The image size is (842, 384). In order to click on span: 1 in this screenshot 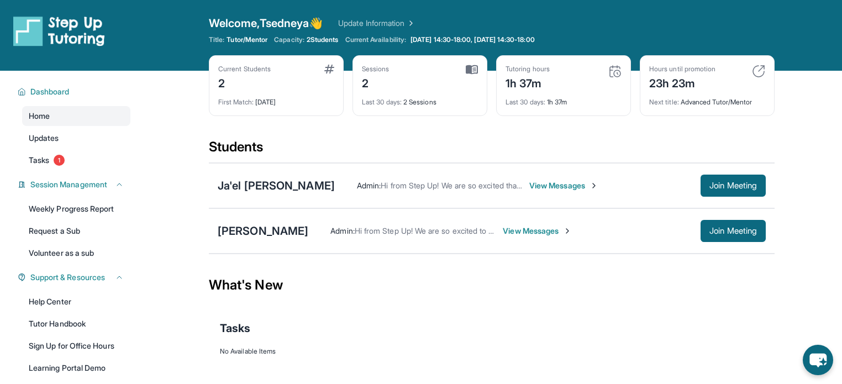, I will do `click(59, 160)`.